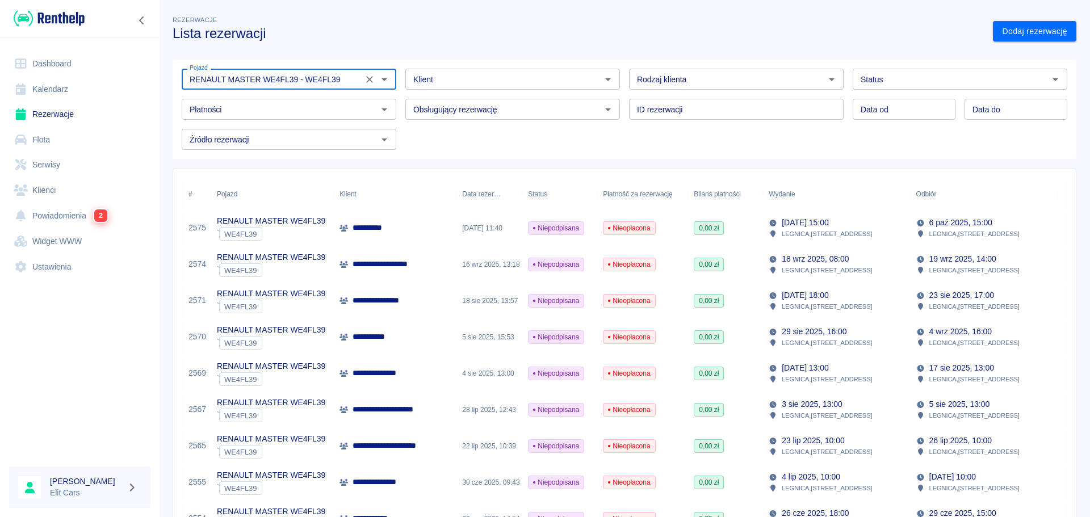 The width and height of the screenshot is (1090, 517). Describe the element at coordinates (489, 483) in the screenshot. I see `div: 30 cze 2025, 09:43` at that location.